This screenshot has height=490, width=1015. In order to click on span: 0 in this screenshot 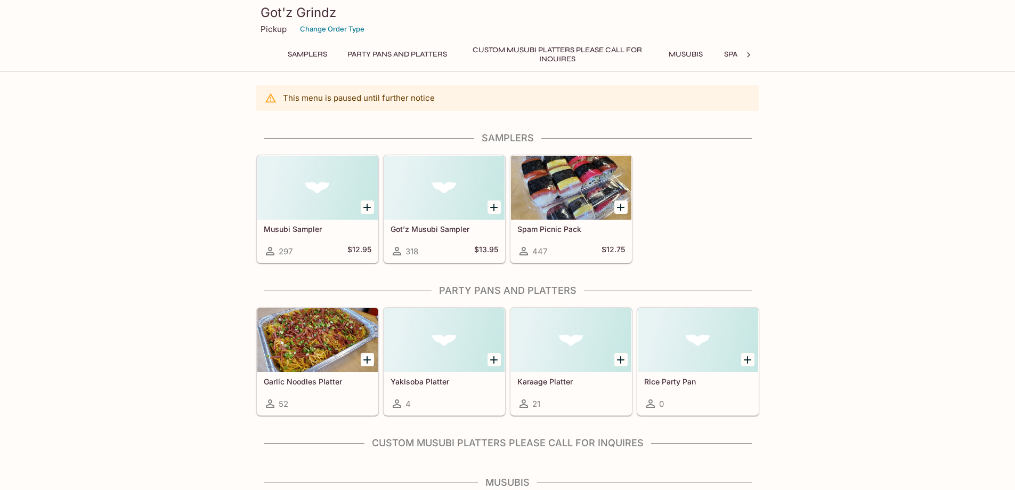, I will do `click(661, 403)`.